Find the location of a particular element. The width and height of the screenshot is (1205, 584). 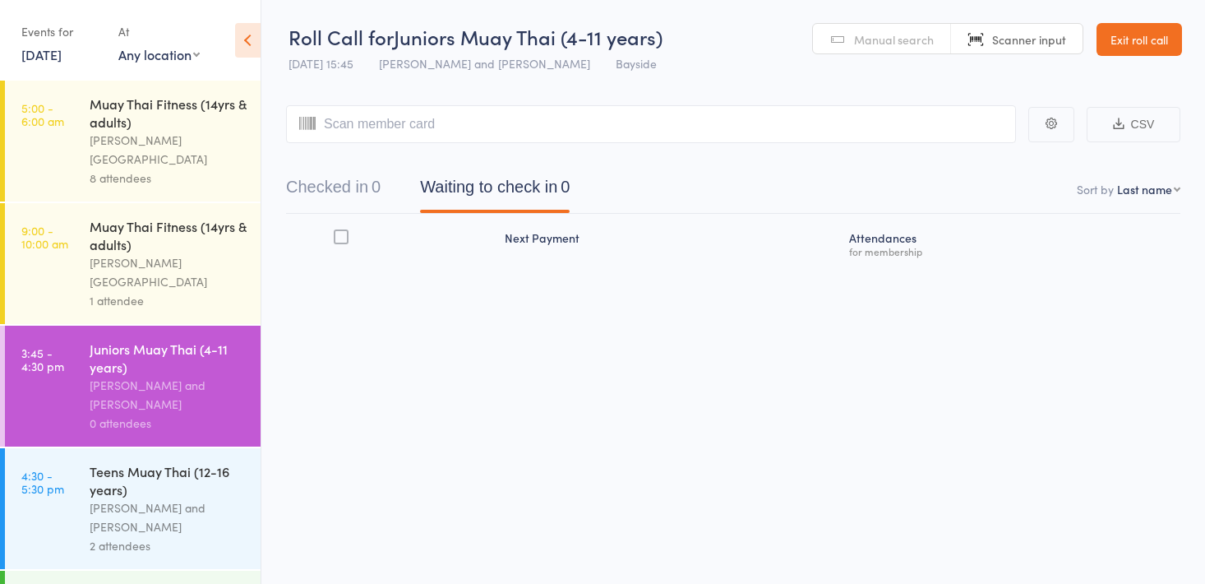

button: CSV is located at coordinates (1134, 124).